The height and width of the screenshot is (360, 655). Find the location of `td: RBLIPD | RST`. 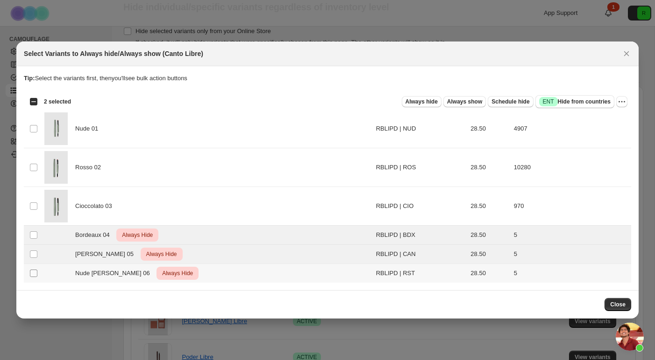

td: RBLIPD | RST is located at coordinates (420, 274).